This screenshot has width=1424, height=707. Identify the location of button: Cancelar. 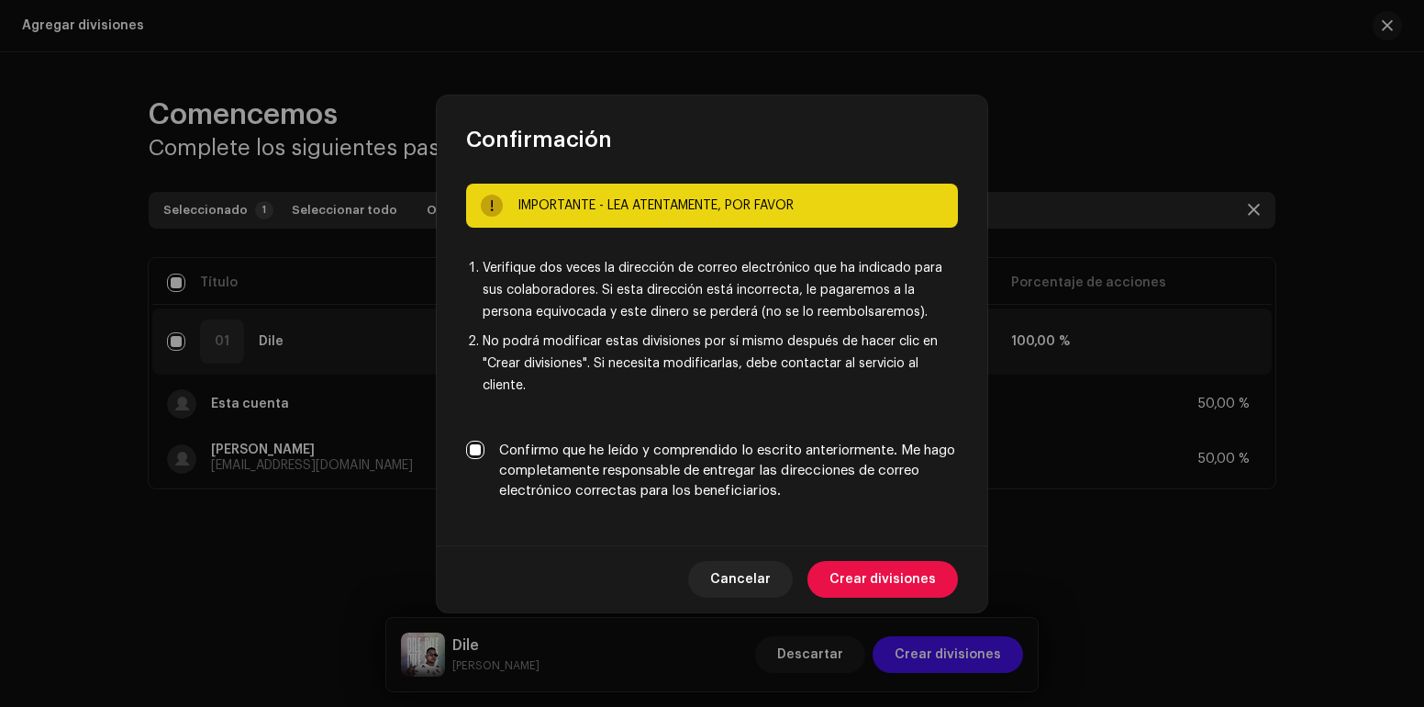
(741, 579).